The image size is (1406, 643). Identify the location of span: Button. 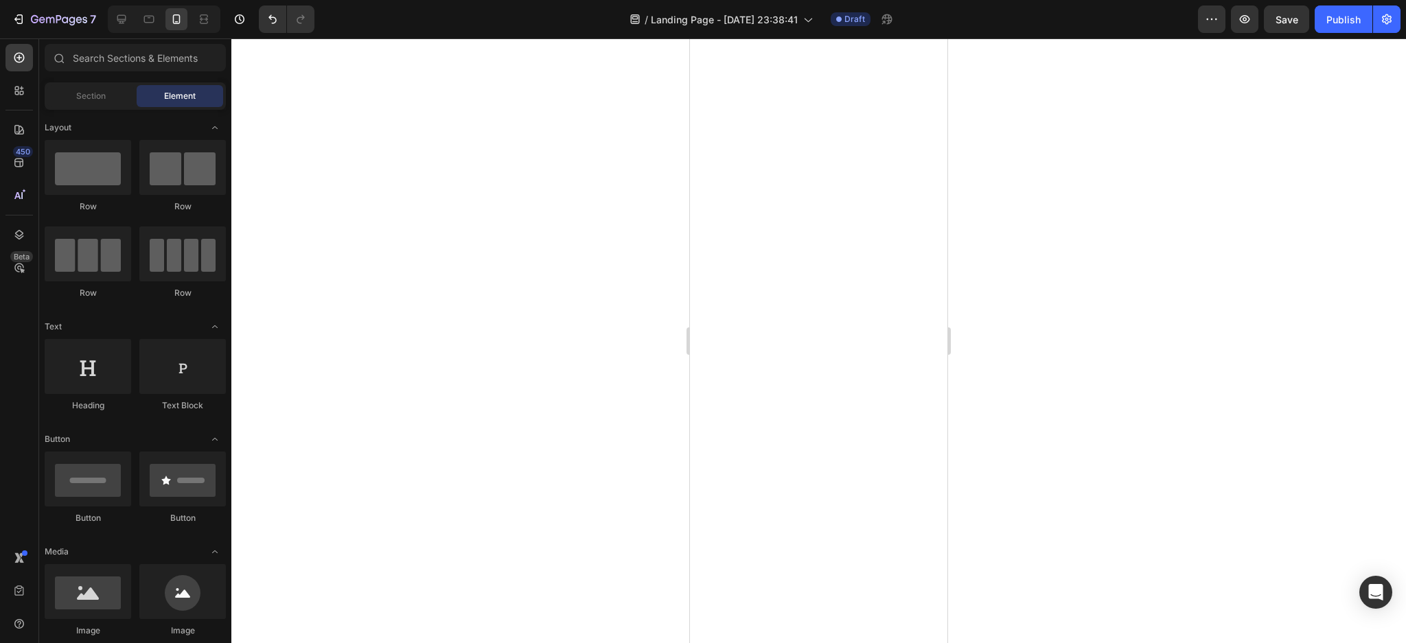
(57, 440).